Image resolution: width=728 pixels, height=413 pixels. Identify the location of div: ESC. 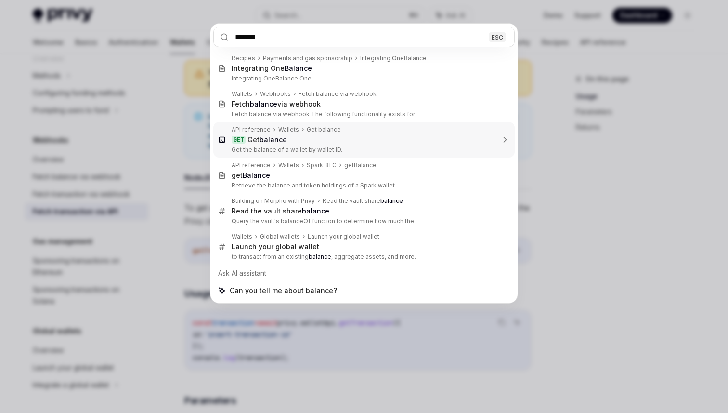
(497, 37).